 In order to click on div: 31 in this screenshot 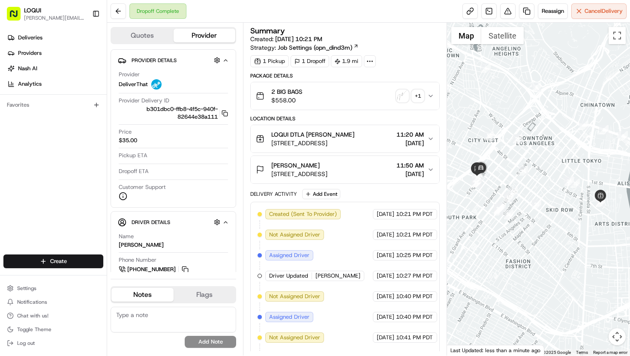, I will do `click(476, 183)`.